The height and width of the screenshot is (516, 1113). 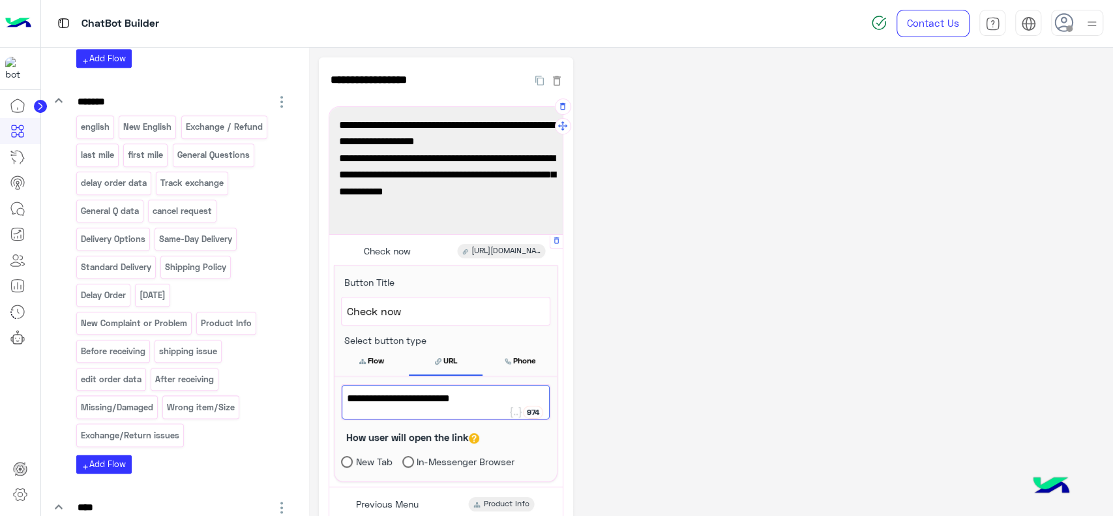 What do you see at coordinates (120, 23) in the screenshot?
I see `p: ChatBot Builder` at bounding box center [120, 23].